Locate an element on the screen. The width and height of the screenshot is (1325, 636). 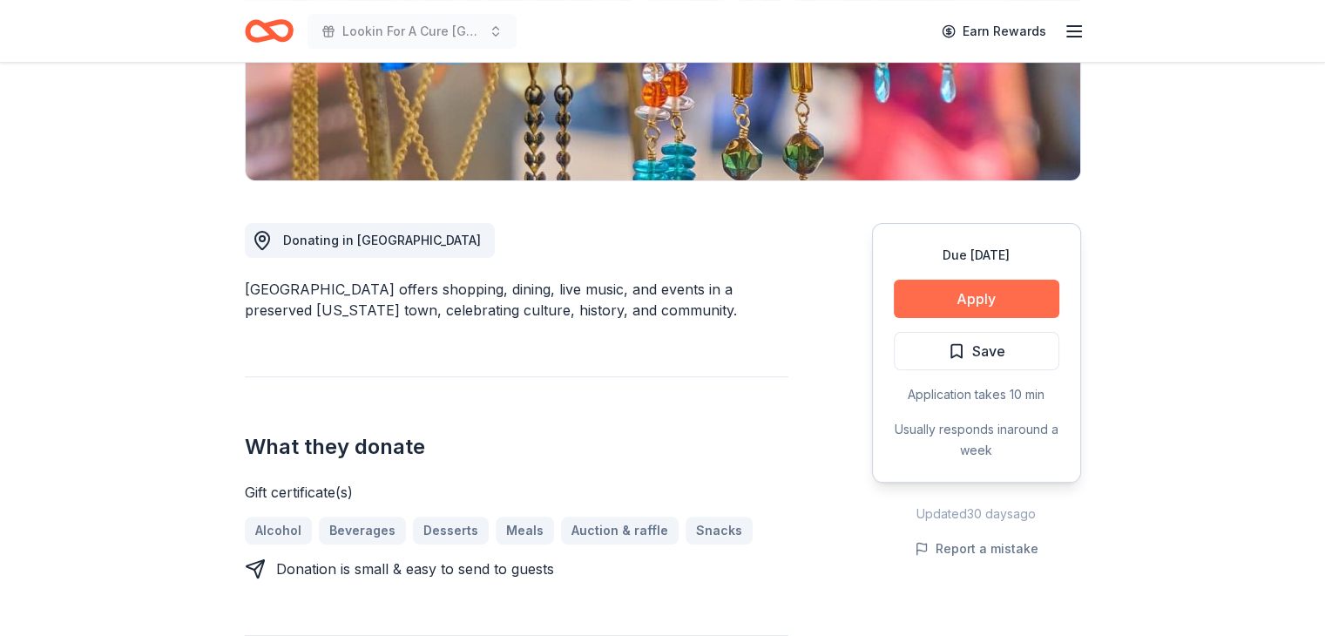
a: Meals is located at coordinates (525, 531).